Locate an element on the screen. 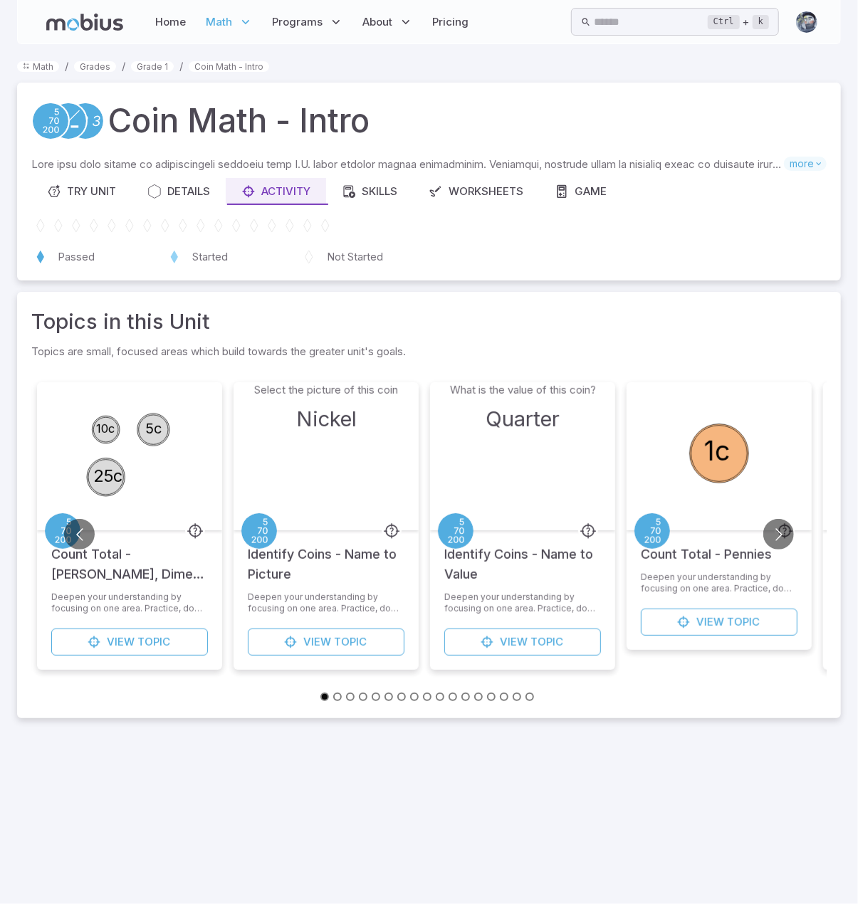 This screenshot has height=904, width=858. kbd: k is located at coordinates (760, 22).